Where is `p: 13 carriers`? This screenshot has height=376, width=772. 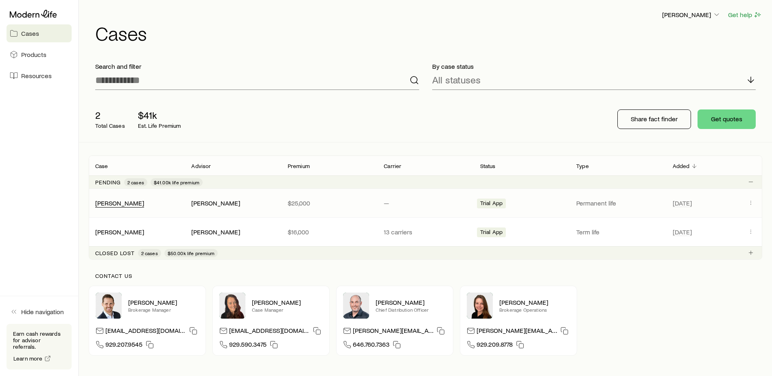 p: 13 carriers is located at coordinates (425, 232).